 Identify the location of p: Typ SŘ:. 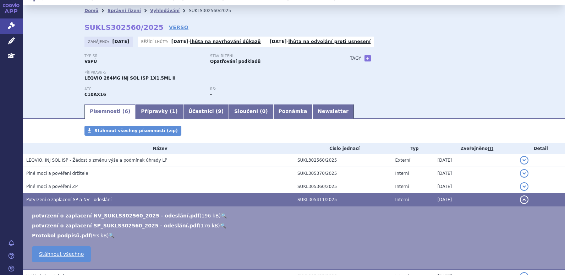
(144, 56).